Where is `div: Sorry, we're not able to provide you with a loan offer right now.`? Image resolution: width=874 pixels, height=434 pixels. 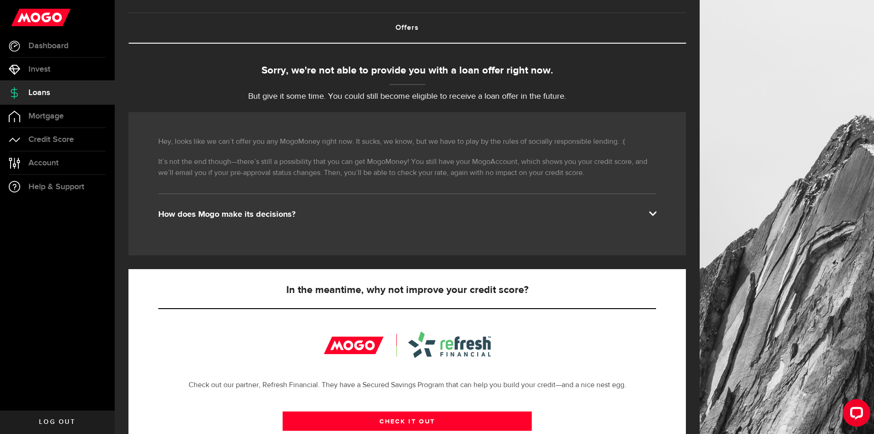
div: Sorry, we're not able to provide you with a loan offer right now. is located at coordinates (407, 71).